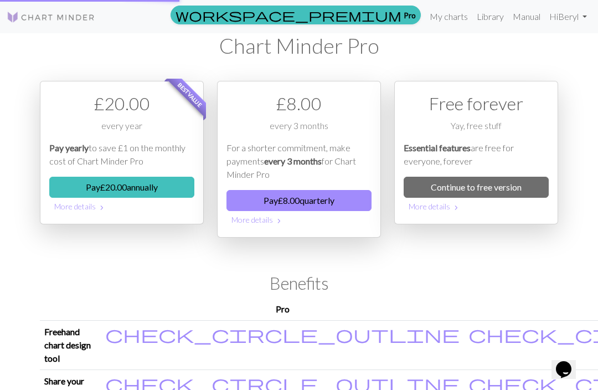  Describe the element at coordinates (449, 17) in the screenshot. I see `a: My charts` at that location.